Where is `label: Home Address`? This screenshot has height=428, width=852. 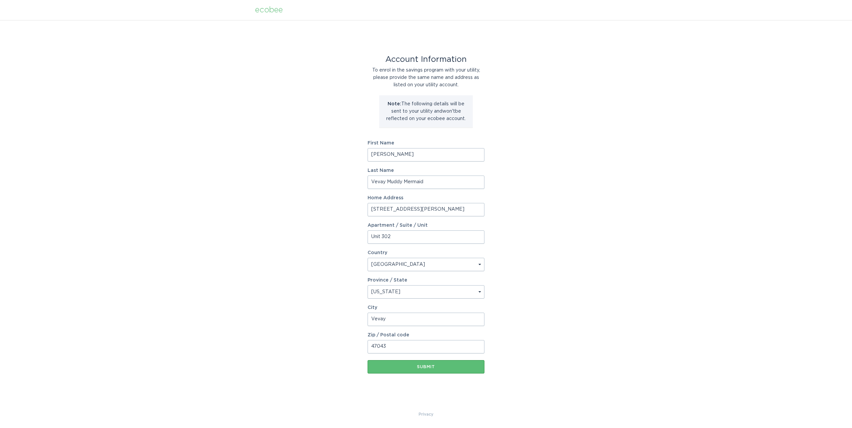
label: Home Address is located at coordinates (426, 198).